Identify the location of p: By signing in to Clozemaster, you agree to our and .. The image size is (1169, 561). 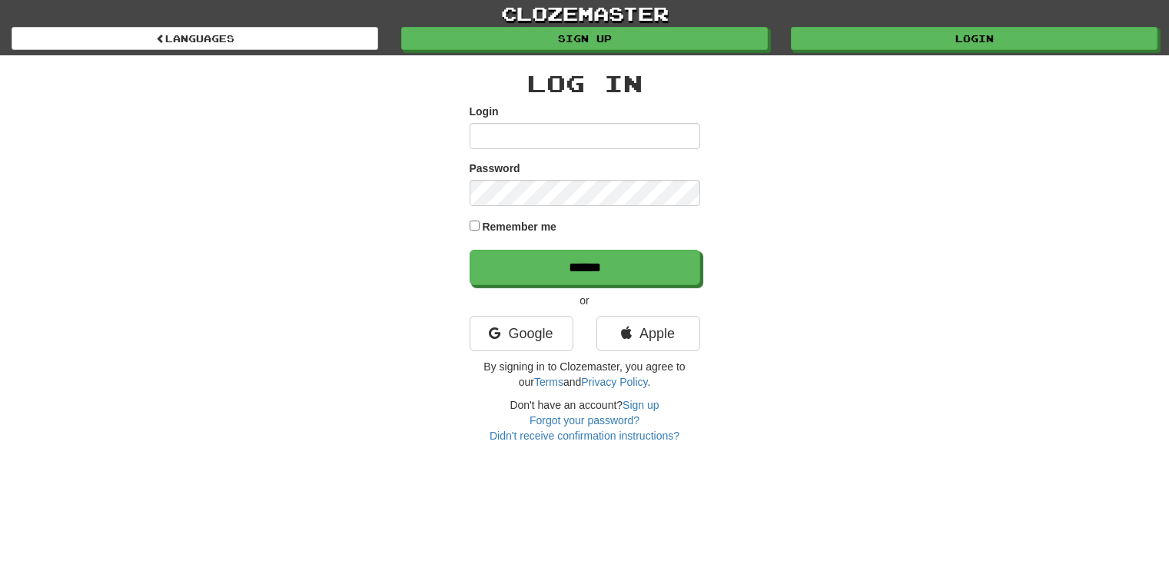
(585, 374).